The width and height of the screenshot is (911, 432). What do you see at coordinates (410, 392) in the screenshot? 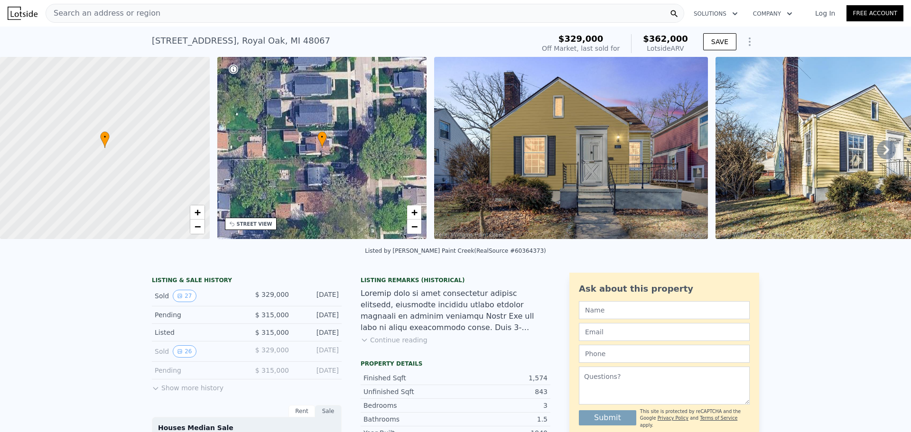
I see `div: Unfinished Sqft` at bounding box center [410, 392].